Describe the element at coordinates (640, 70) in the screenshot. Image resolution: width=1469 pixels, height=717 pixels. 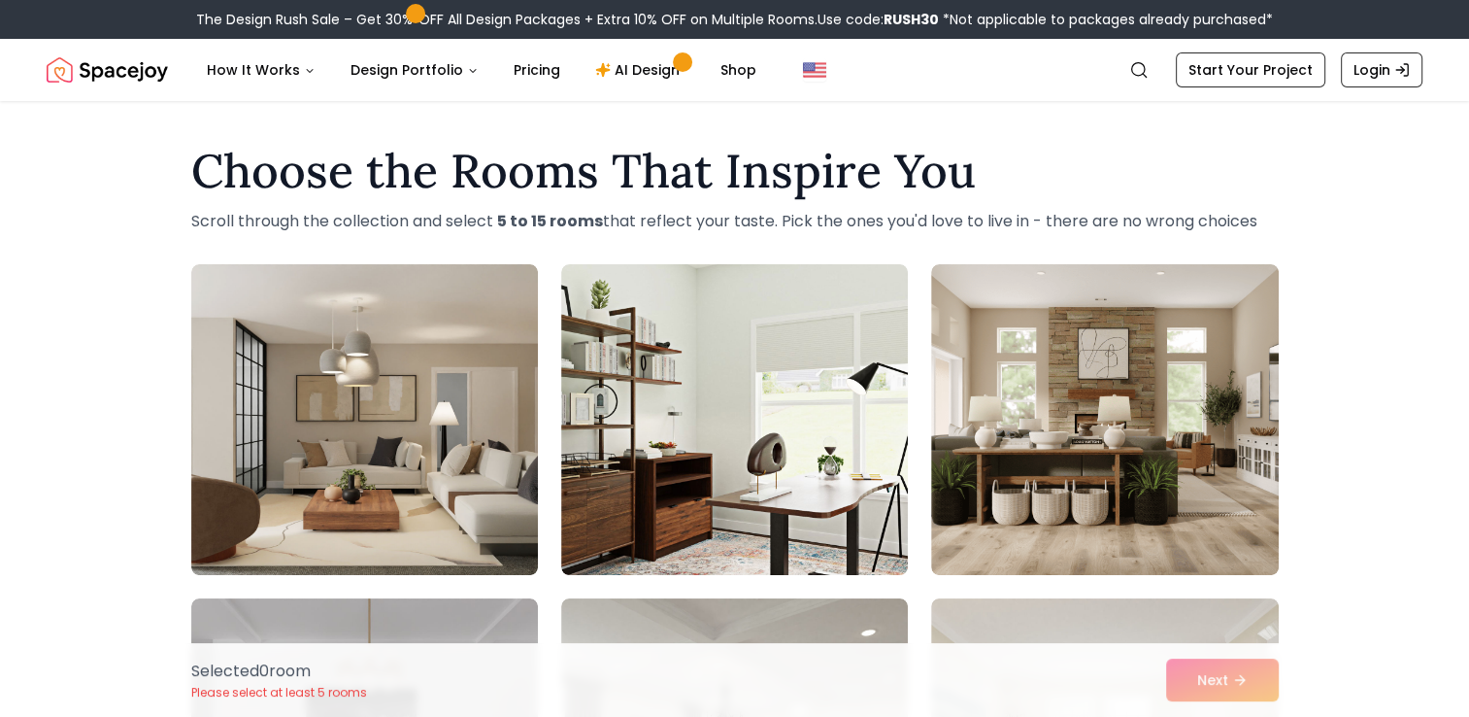
I see `a: AI Design` at that location.